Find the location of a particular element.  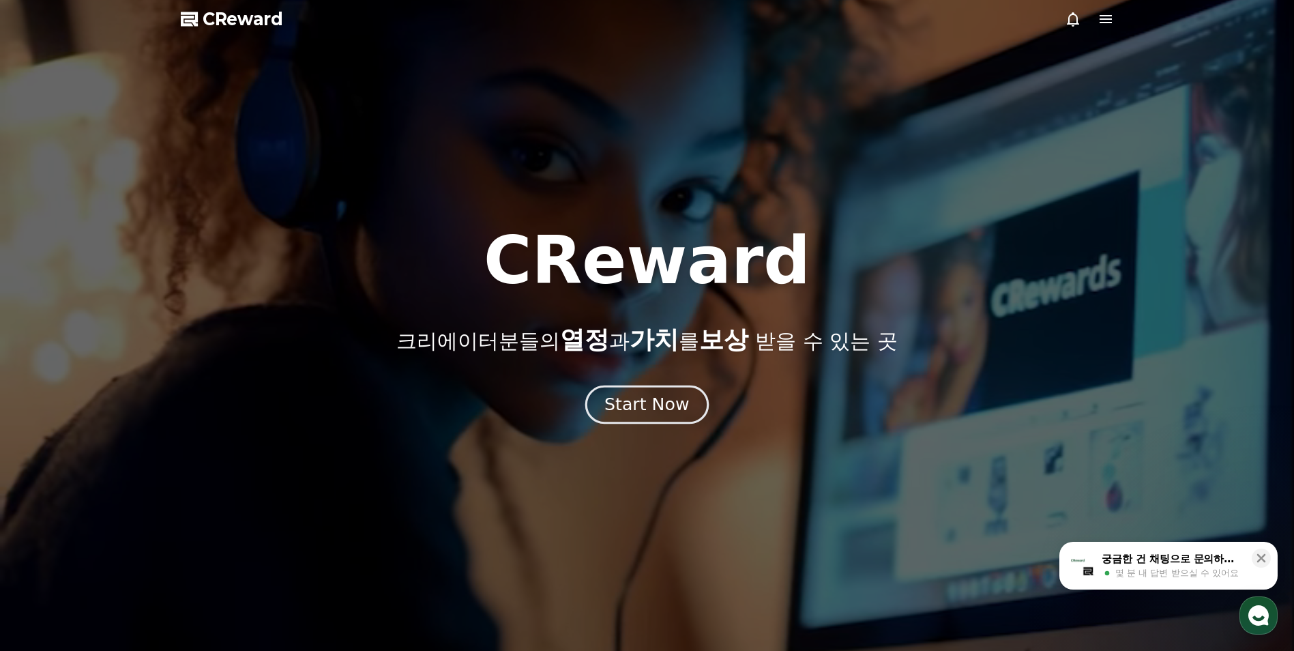

span: 열정 is located at coordinates (584, 339).